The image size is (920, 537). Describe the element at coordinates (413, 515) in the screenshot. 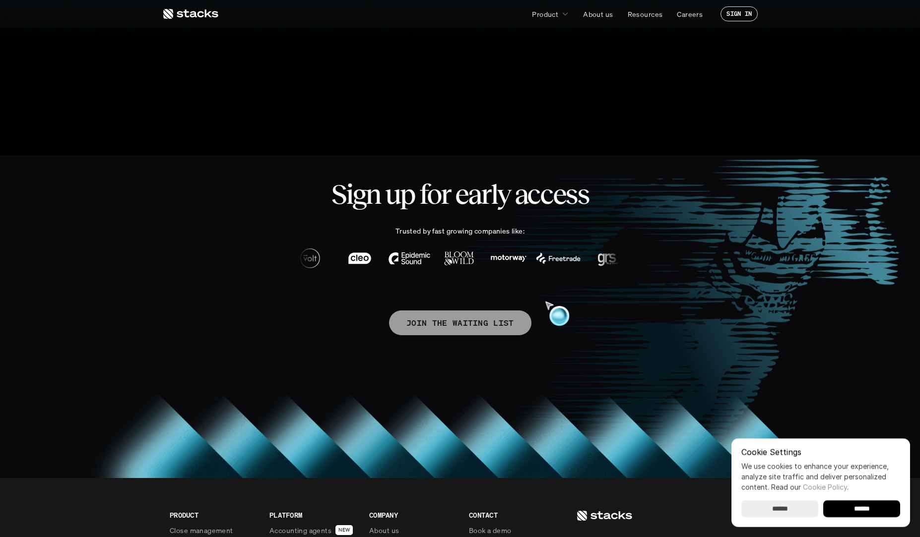

I see `p: COMPANY` at that location.